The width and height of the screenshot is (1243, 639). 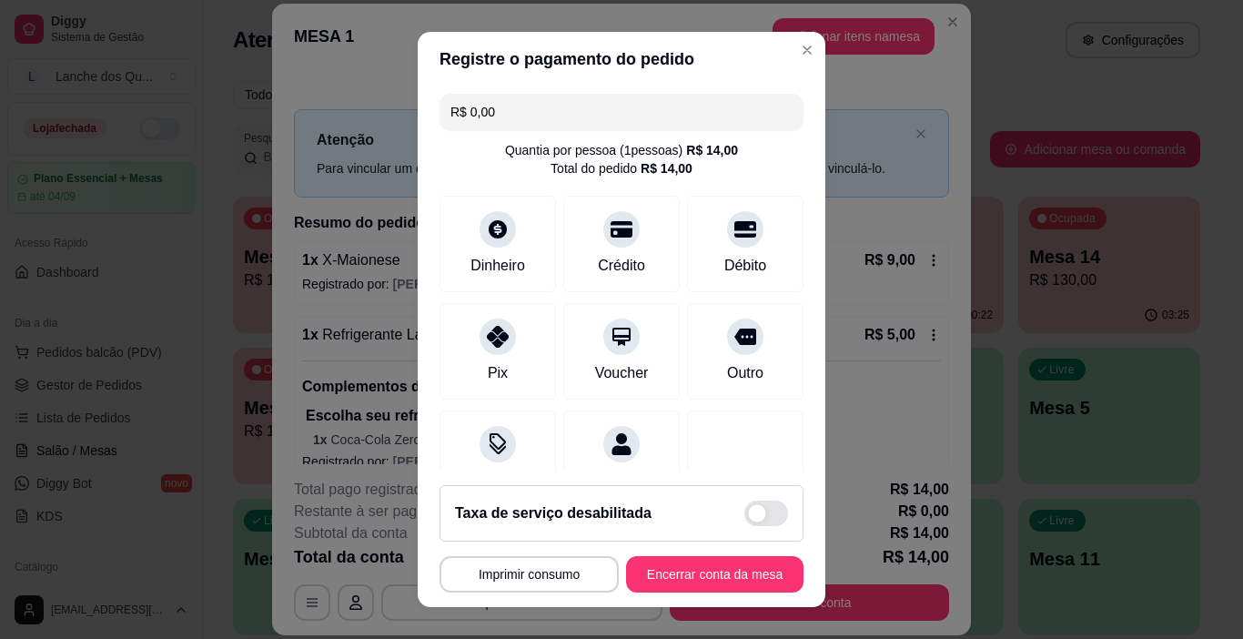 What do you see at coordinates (621, 373) in the screenshot?
I see `div: Voucher` at bounding box center [621, 373].